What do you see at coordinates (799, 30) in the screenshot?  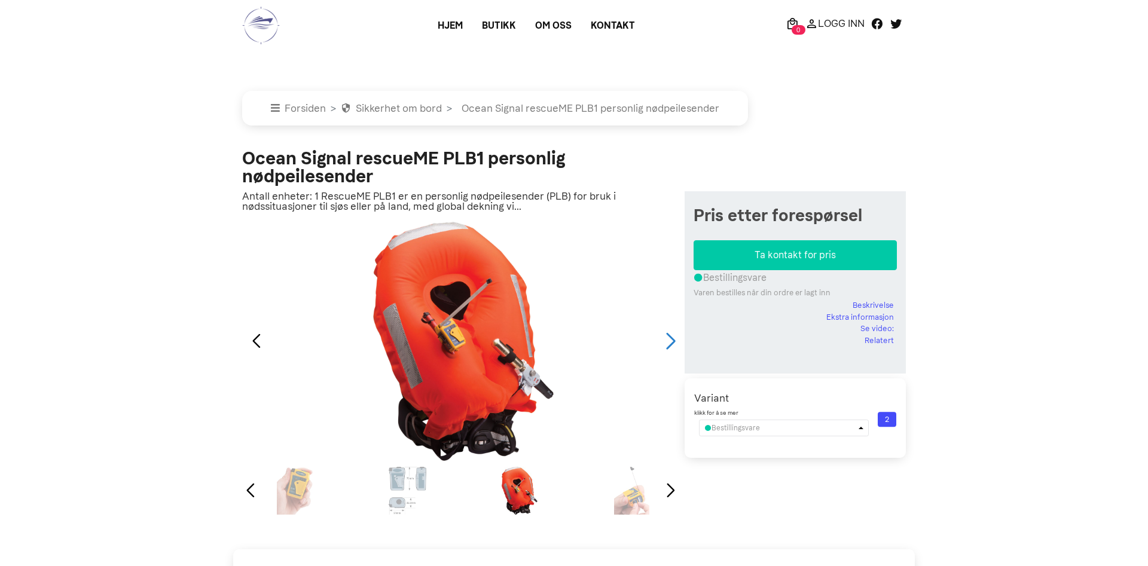 I see `span: 0` at bounding box center [799, 30].